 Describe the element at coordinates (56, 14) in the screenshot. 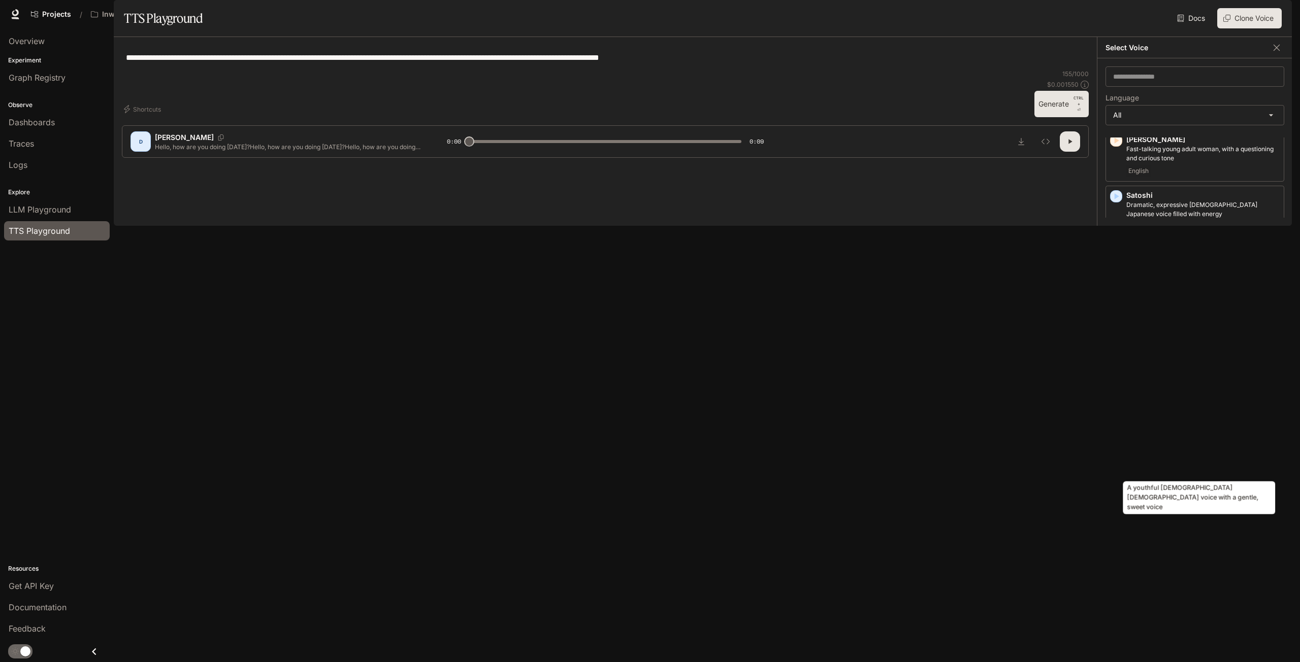

I see `span: Projects` at that location.